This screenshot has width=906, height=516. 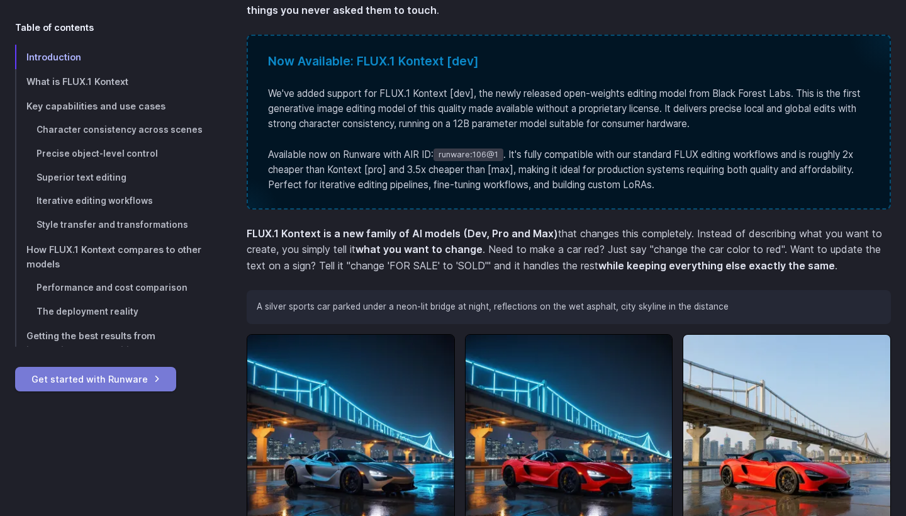 What do you see at coordinates (716, 265) in the screenshot?
I see `strong: while keeping everything else exactly the same` at bounding box center [716, 265].